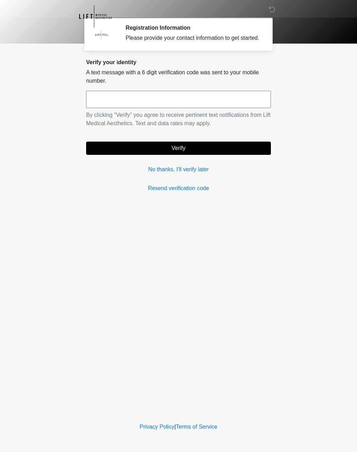 Image resolution: width=357 pixels, height=452 pixels. I want to click on h2: Verify your identity, so click(178, 62).